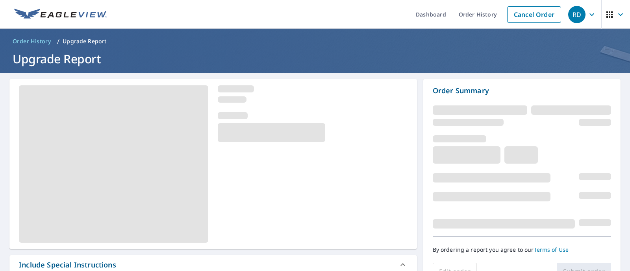 Image resolution: width=630 pixels, height=271 pixels. I want to click on p: Upgrade Report, so click(84, 41).